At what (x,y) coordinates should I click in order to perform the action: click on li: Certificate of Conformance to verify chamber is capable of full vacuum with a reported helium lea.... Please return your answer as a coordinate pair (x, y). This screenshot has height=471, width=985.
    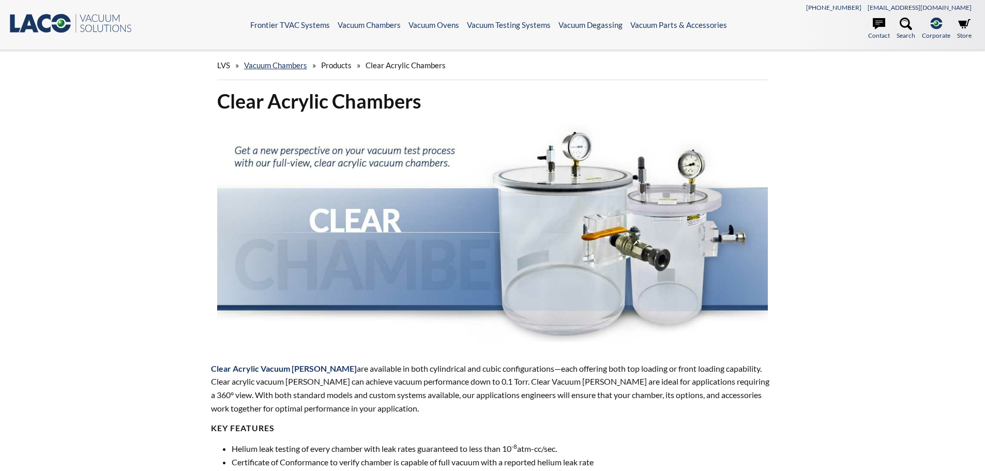
    Looking at the image, I should click on (503, 462).